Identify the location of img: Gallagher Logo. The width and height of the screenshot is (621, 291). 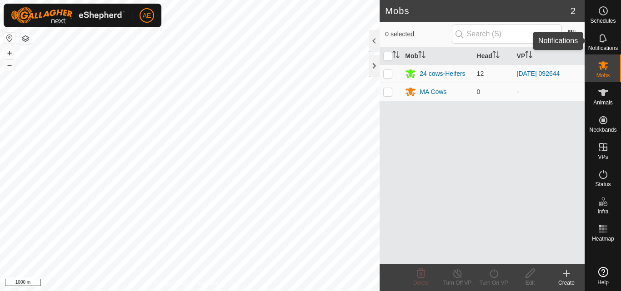
(68, 15).